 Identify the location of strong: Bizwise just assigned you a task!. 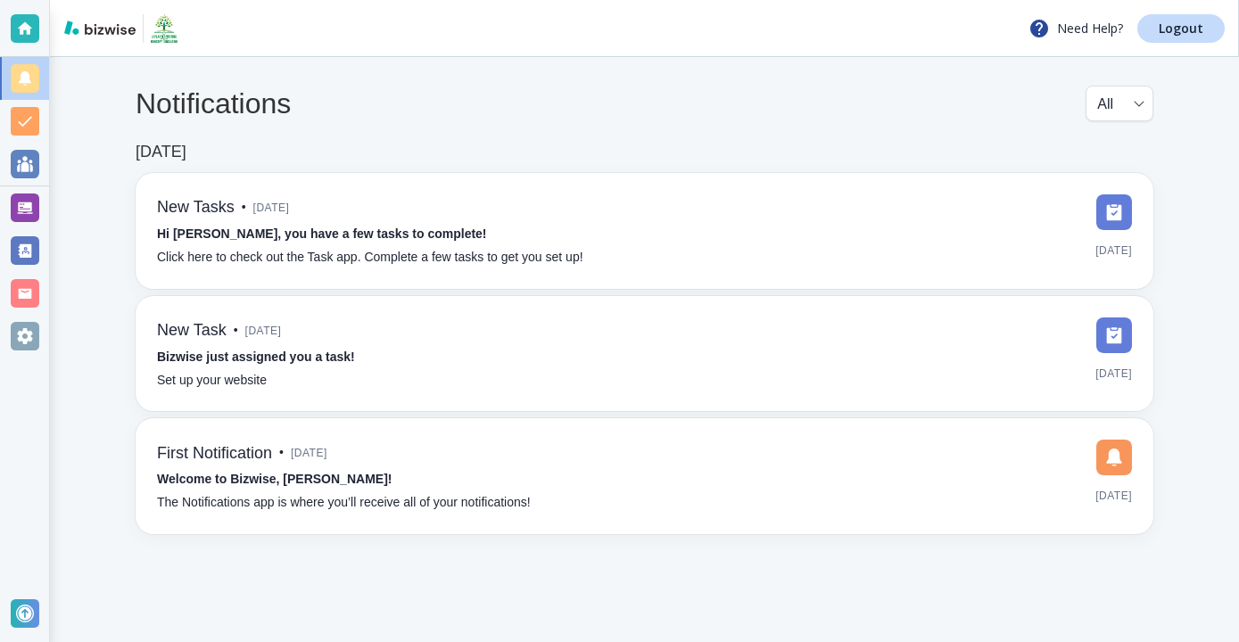
(256, 357).